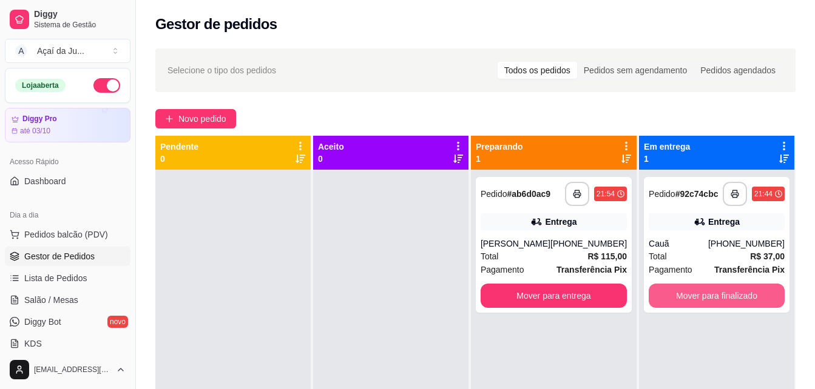 This screenshot has height=389, width=815. What do you see at coordinates (39, 119) in the screenshot?
I see `article: Diggy Pro` at bounding box center [39, 119].